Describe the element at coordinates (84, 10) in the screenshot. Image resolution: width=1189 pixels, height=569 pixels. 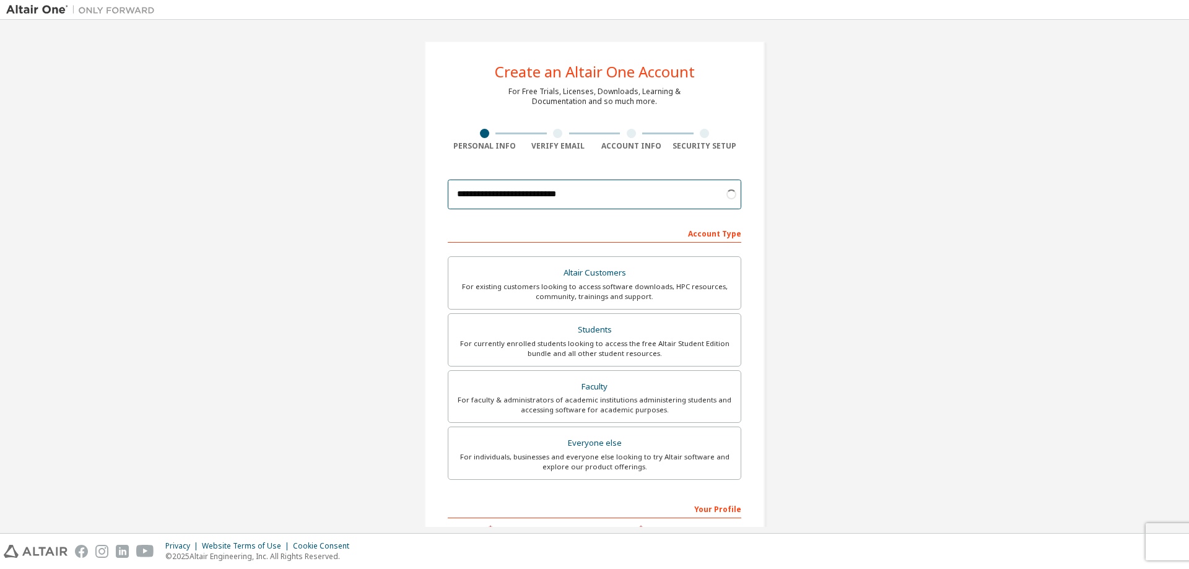
I see `img: Altair One` at that location.